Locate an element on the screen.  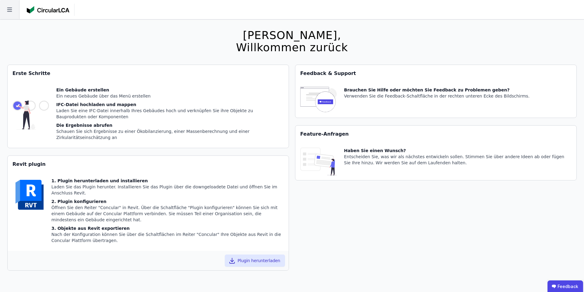
div: Schauen Sie sich Ergebnisse zu einer Ökobilanzierung, einer Massenberechnung und einer Zirkularit... is located at coordinates (170, 134).